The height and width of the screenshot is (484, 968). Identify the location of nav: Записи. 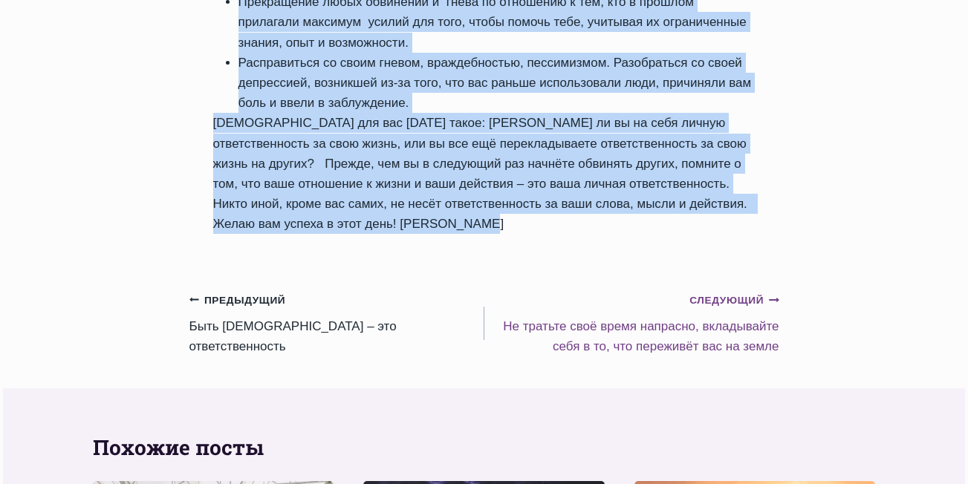
(484, 323).